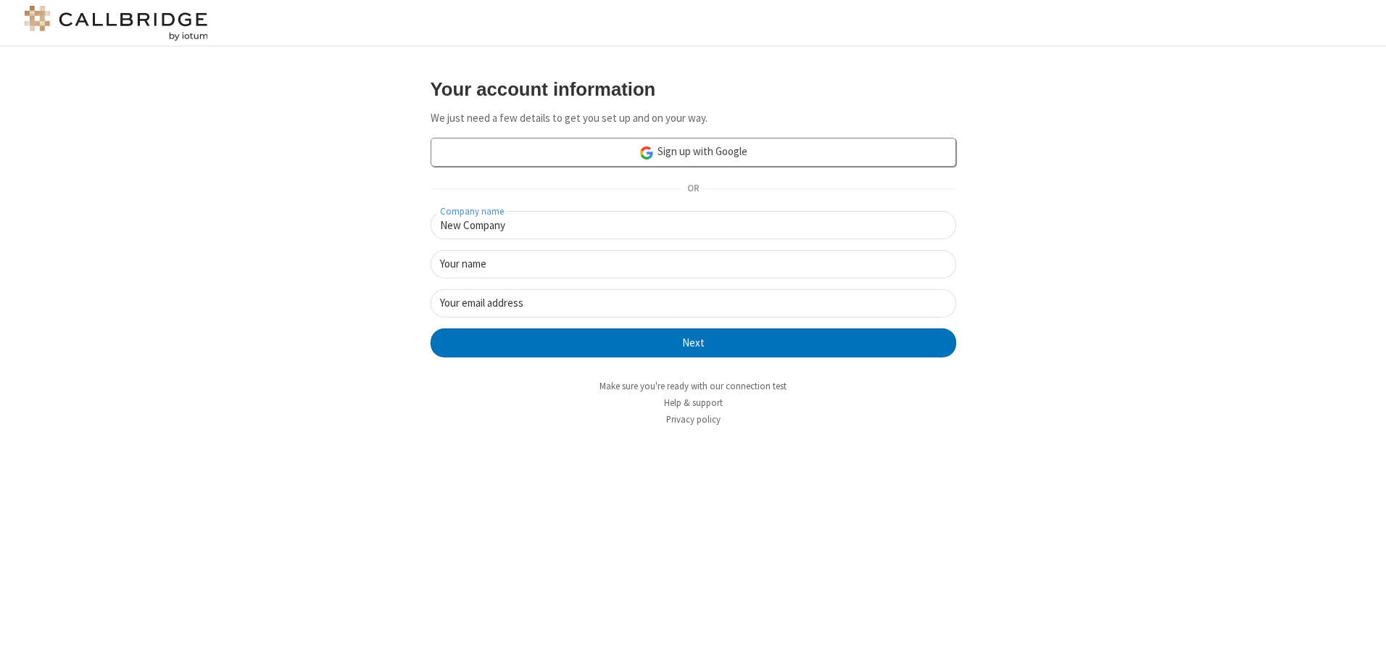  I want to click on input: Company name, so click(693, 225).